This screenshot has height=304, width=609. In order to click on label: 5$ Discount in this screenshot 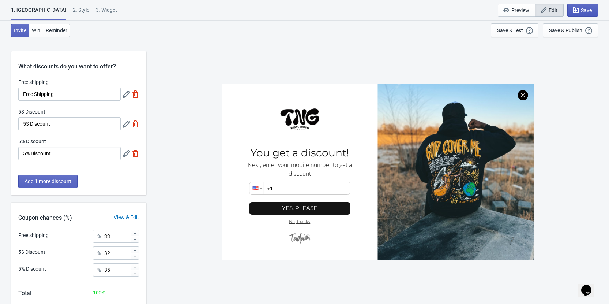, I will do `click(32, 112)`.